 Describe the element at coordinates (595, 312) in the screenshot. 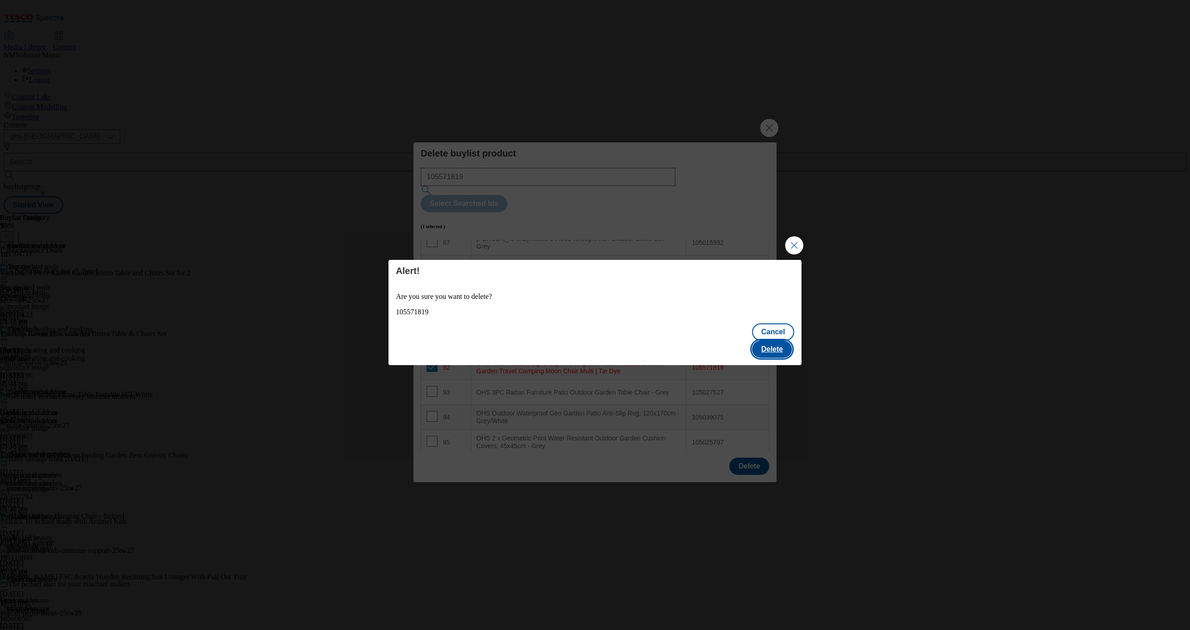

I see `div: 105571819` at that location.